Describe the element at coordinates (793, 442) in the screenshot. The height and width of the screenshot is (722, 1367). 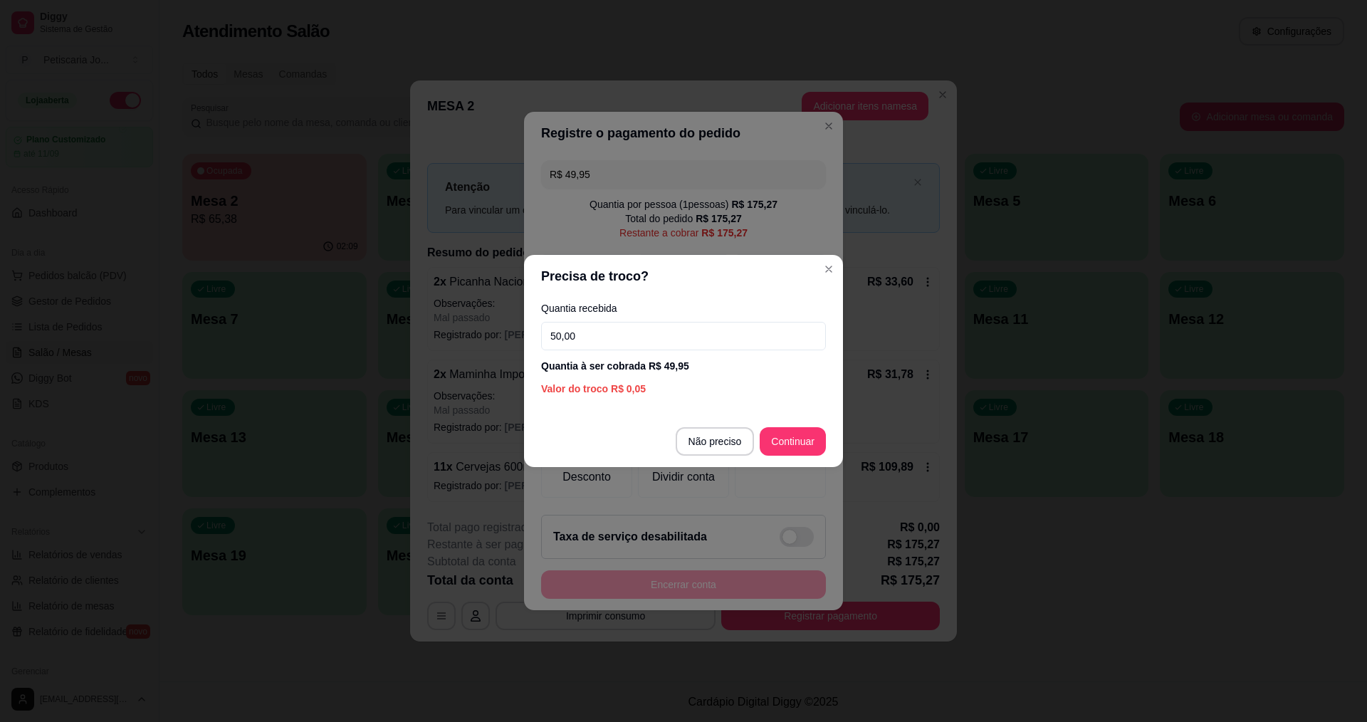
I see `button: Continuar` at that location.